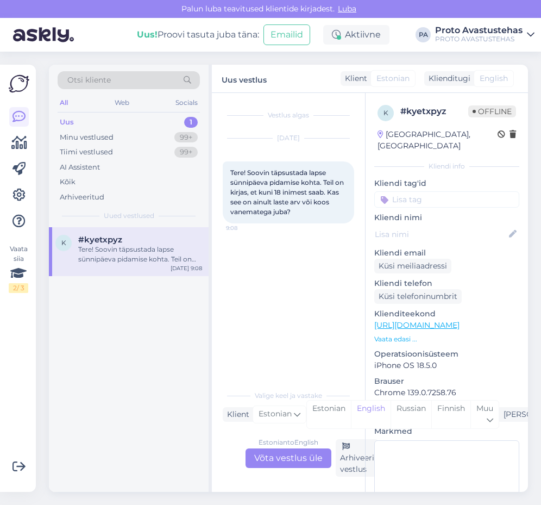 The height and width of the screenshot is (505, 541). Describe the element at coordinates (80, 167) in the screenshot. I see `div: AI Assistent` at that location.